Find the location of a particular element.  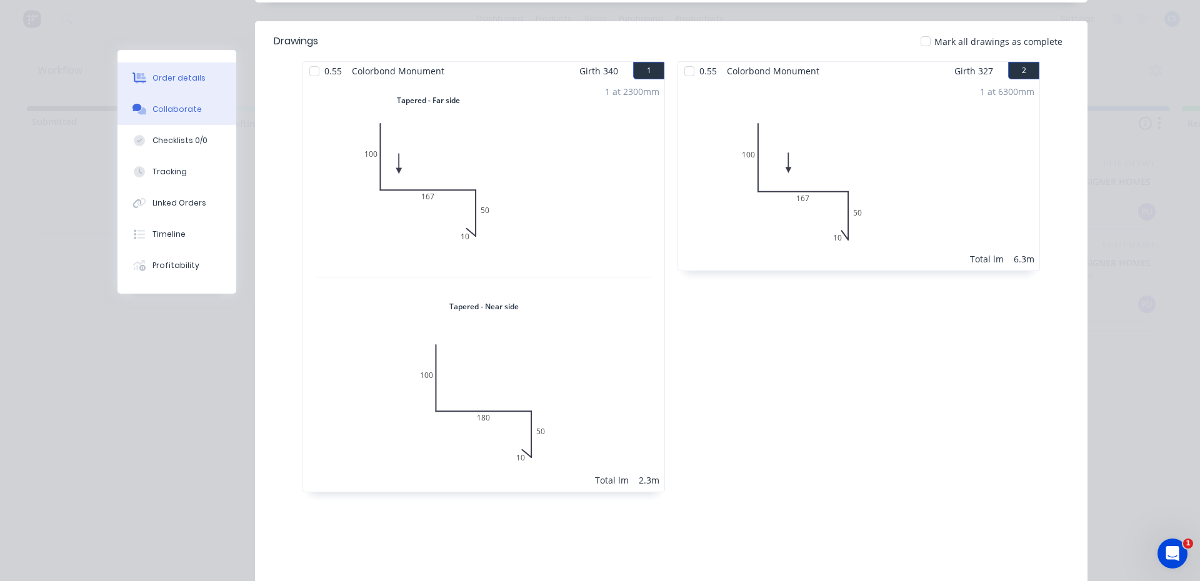

button: Timeline is located at coordinates (177, 234).